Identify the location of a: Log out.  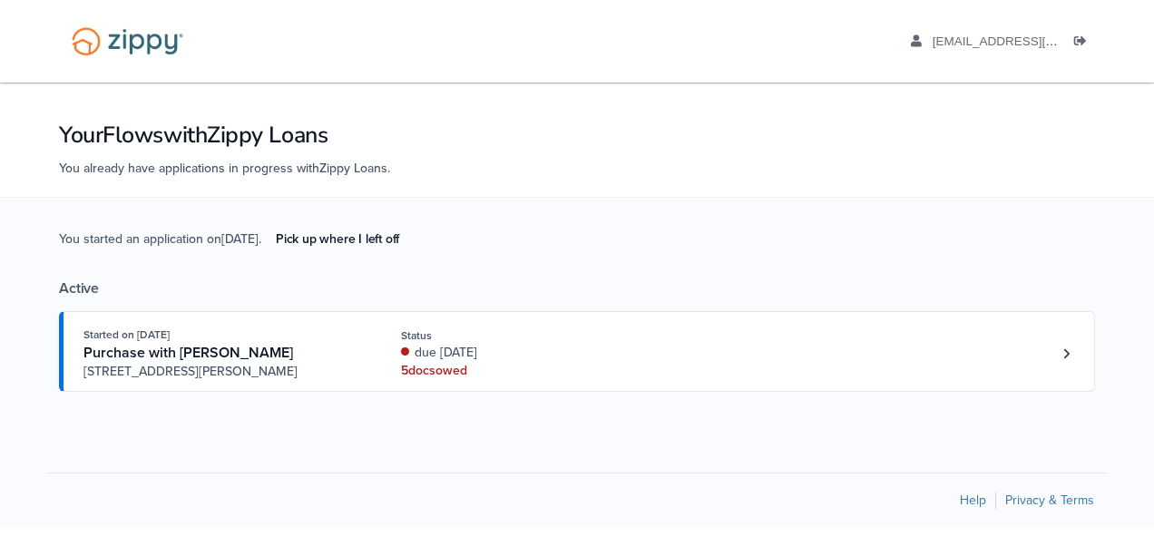
(1084, 44).